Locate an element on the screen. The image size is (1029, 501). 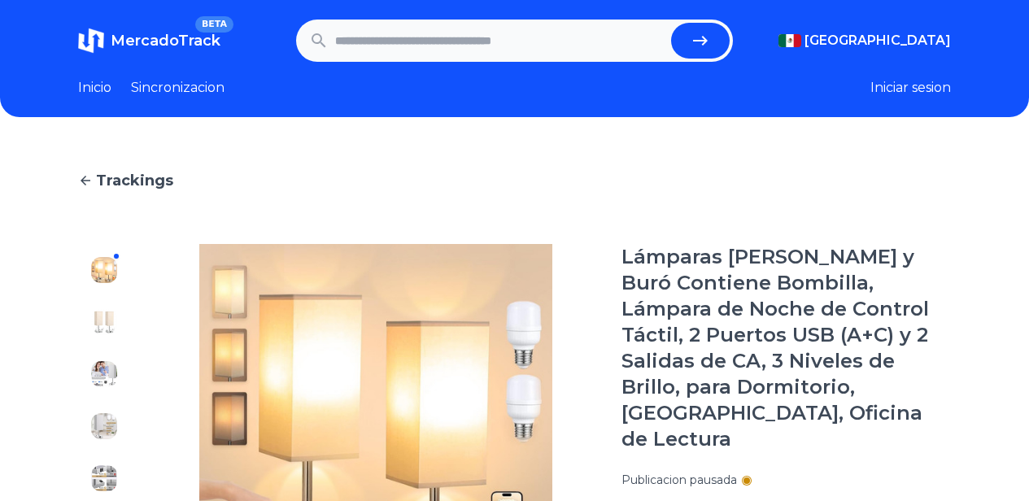
p: Publicacion pausada is located at coordinates (679, 480).